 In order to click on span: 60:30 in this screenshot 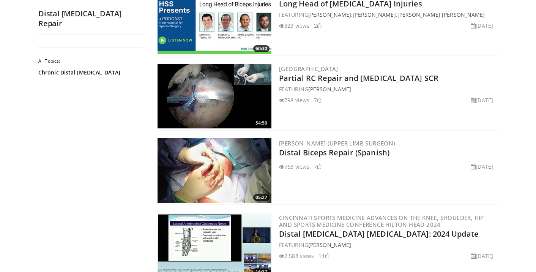, I will do `click(261, 49)`.